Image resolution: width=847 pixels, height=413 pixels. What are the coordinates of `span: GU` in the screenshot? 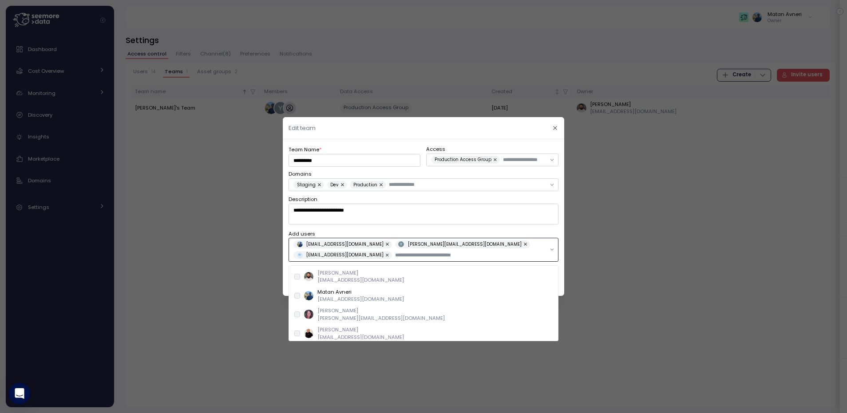 It's located at (300, 255).